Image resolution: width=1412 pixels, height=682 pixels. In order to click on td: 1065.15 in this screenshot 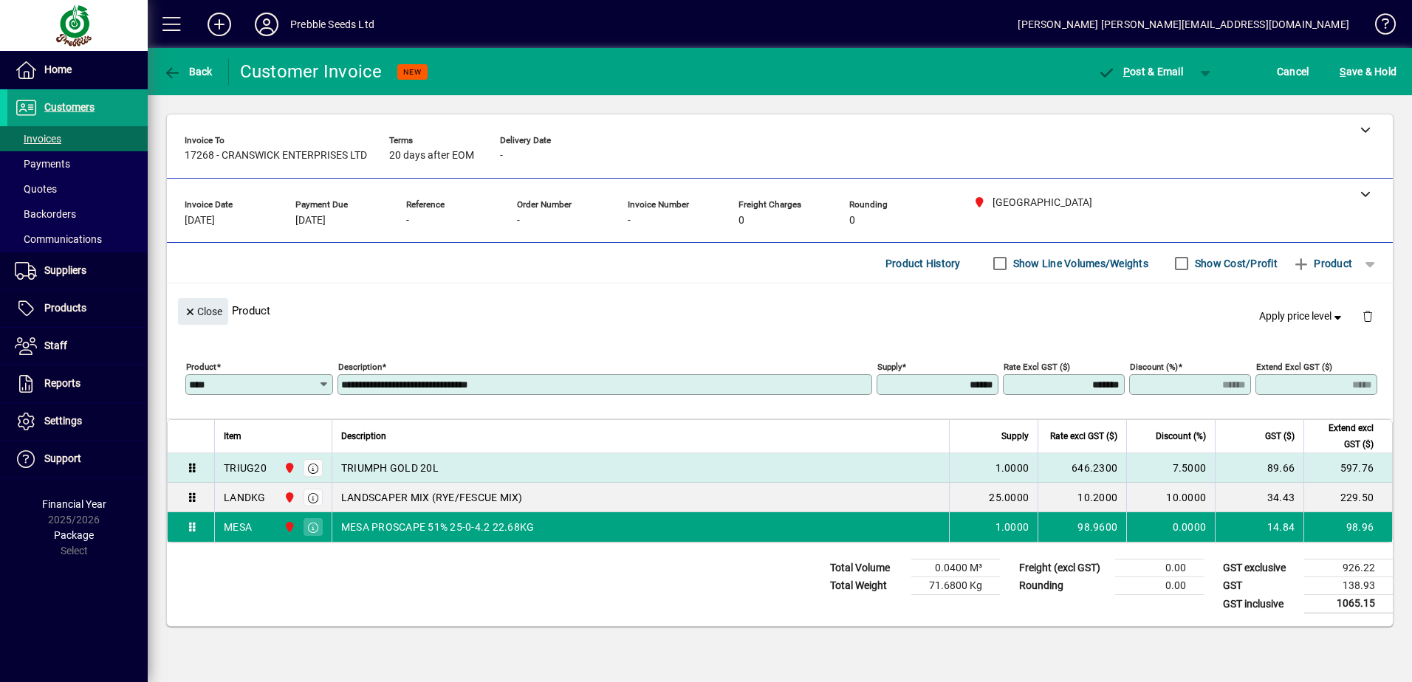, I will do `click(1348, 604)`.